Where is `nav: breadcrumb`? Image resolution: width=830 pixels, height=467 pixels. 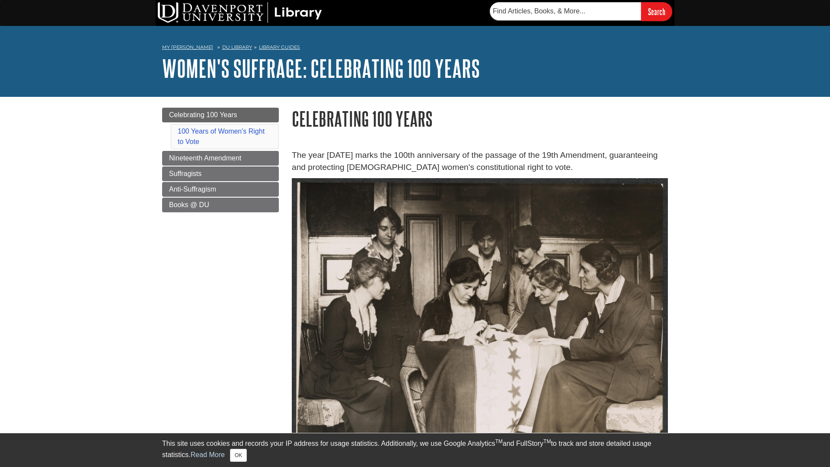
nav: breadcrumb is located at coordinates (415, 48).